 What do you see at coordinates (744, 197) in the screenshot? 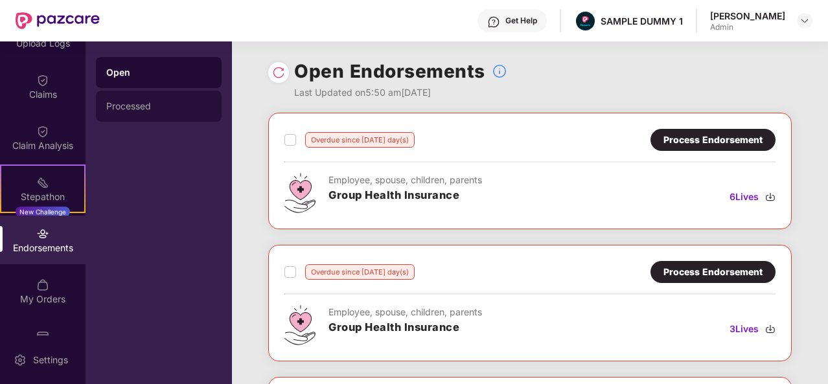
I see `span: 6 Lives` at bounding box center [744, 197].